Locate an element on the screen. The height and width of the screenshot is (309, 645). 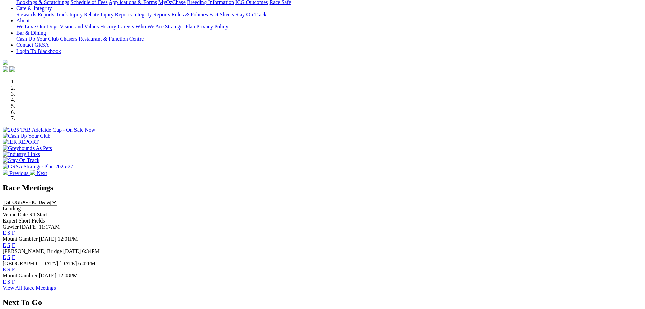
h2: Next To Go is located at coordinates (322, 302).